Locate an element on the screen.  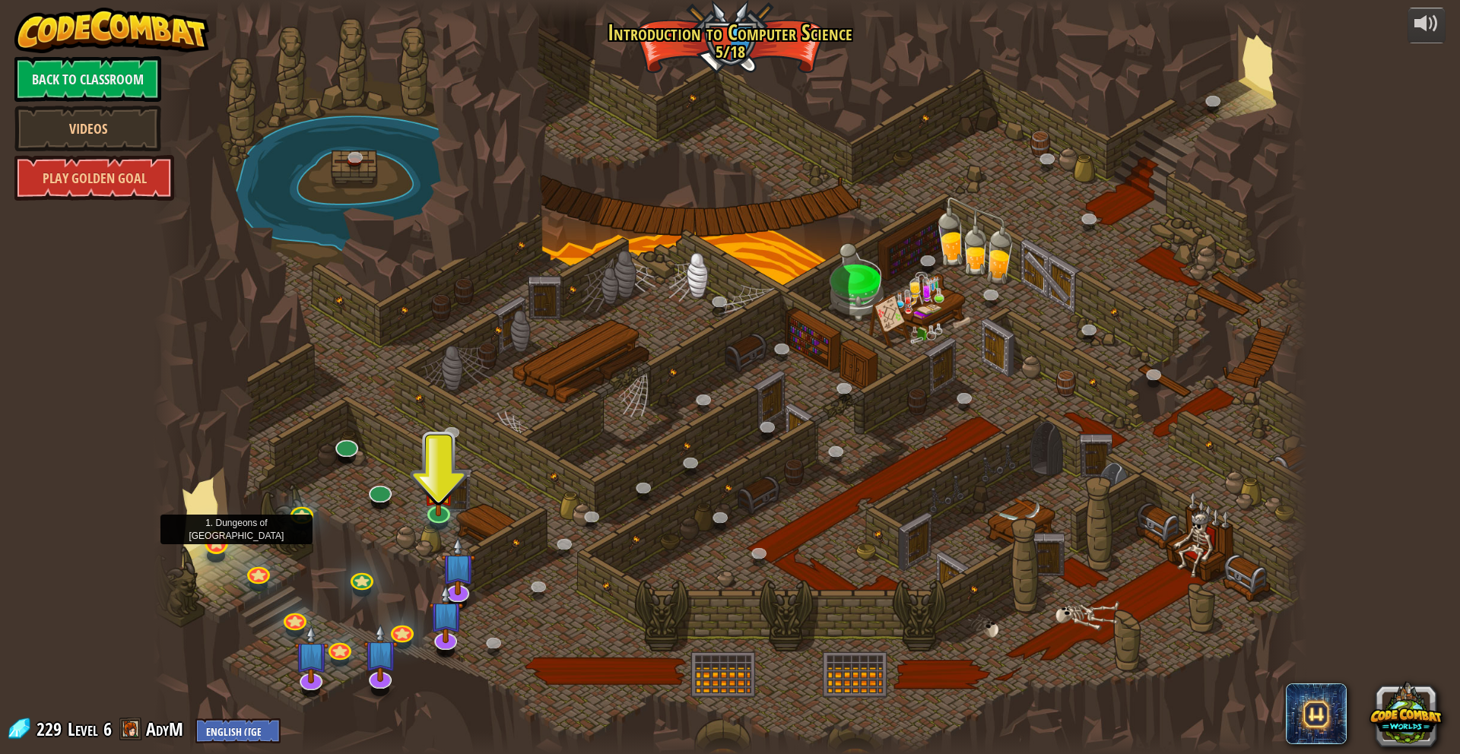
span: 229 is located at coordinates (51, 729).